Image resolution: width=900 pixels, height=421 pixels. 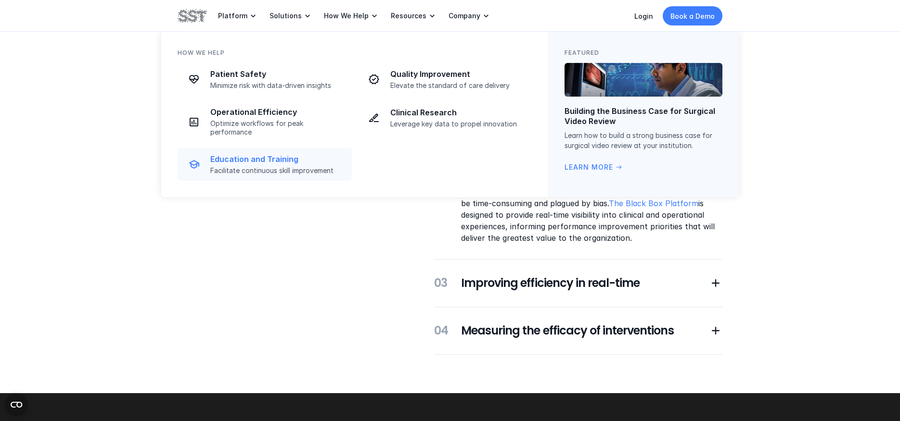 I want to click on p: Building the Business Case for Surgical Video Review, so click(x=643, y=116).